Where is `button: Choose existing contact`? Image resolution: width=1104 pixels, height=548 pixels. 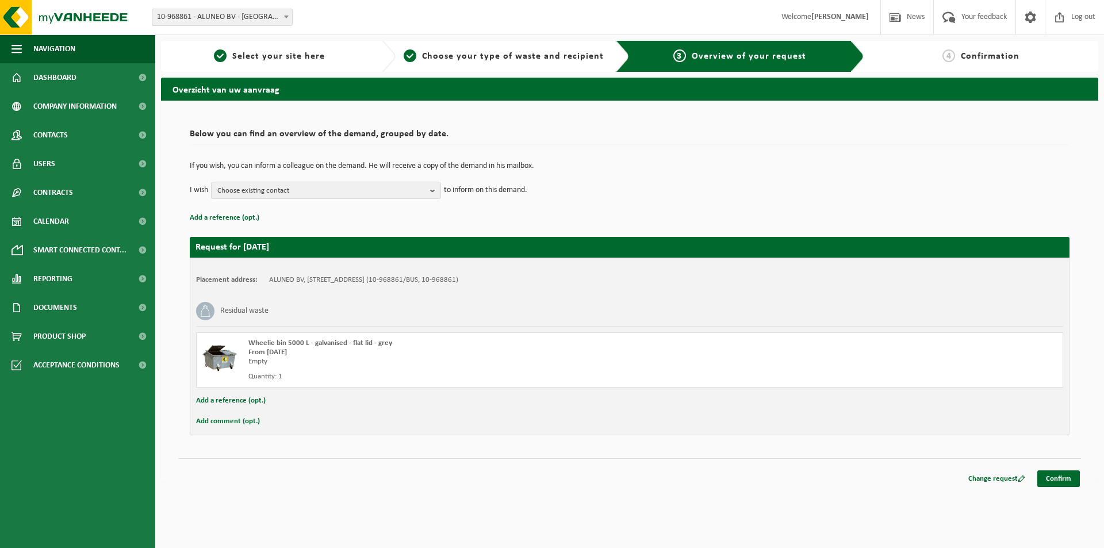 button: Choose existing contact is located at coordinates (326, 190).